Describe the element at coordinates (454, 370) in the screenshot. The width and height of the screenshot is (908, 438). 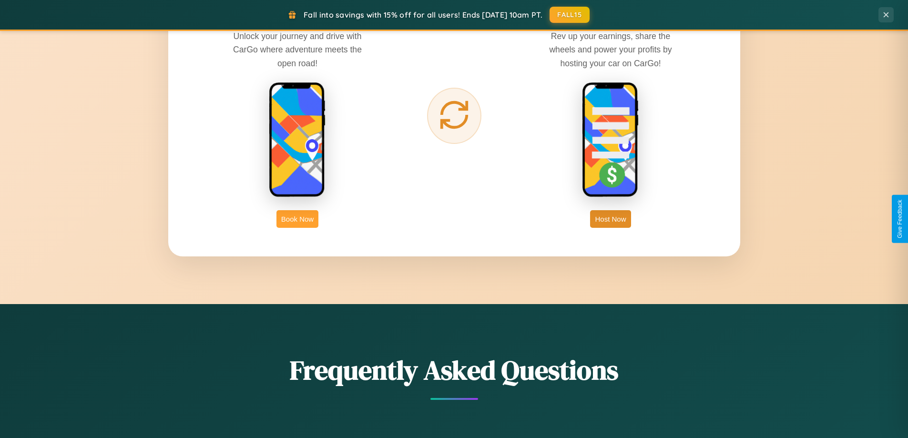
I see `h2: Frequently Asked Questions` at that location.